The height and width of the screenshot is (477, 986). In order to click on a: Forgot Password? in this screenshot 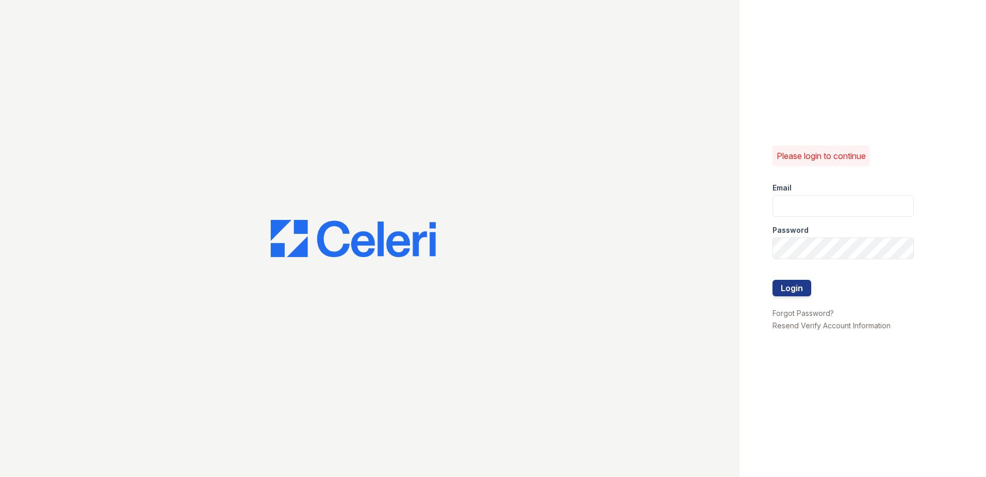, I will do `click(803, 313)`.